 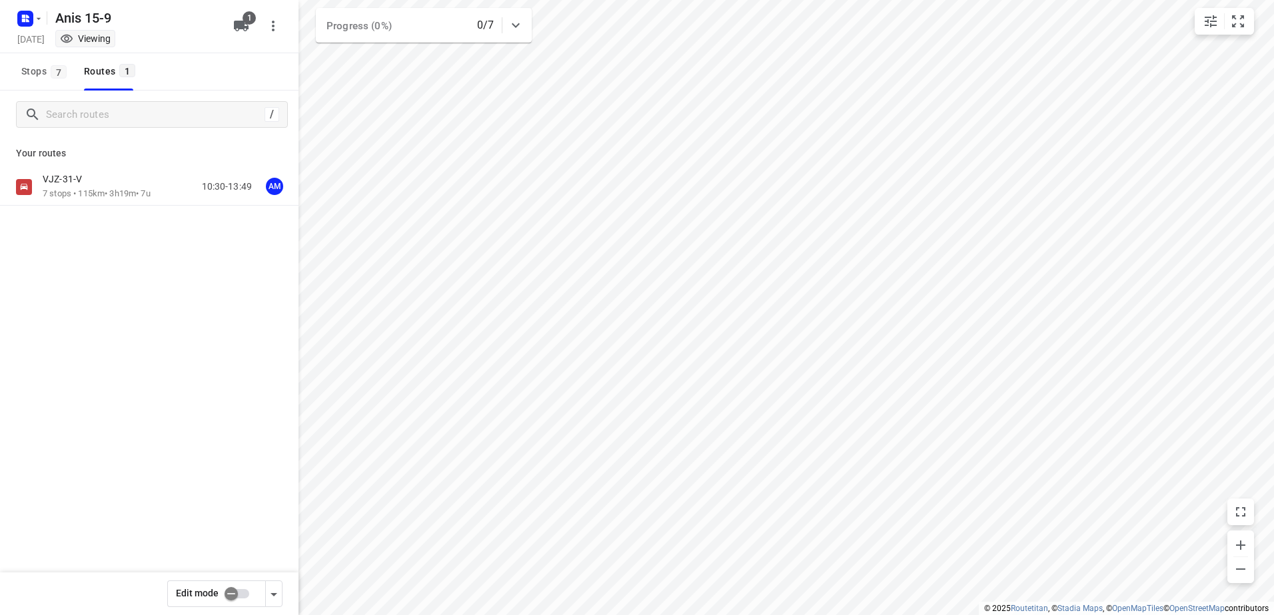 I want to click on div: Routes, so click(x=111, y=71).